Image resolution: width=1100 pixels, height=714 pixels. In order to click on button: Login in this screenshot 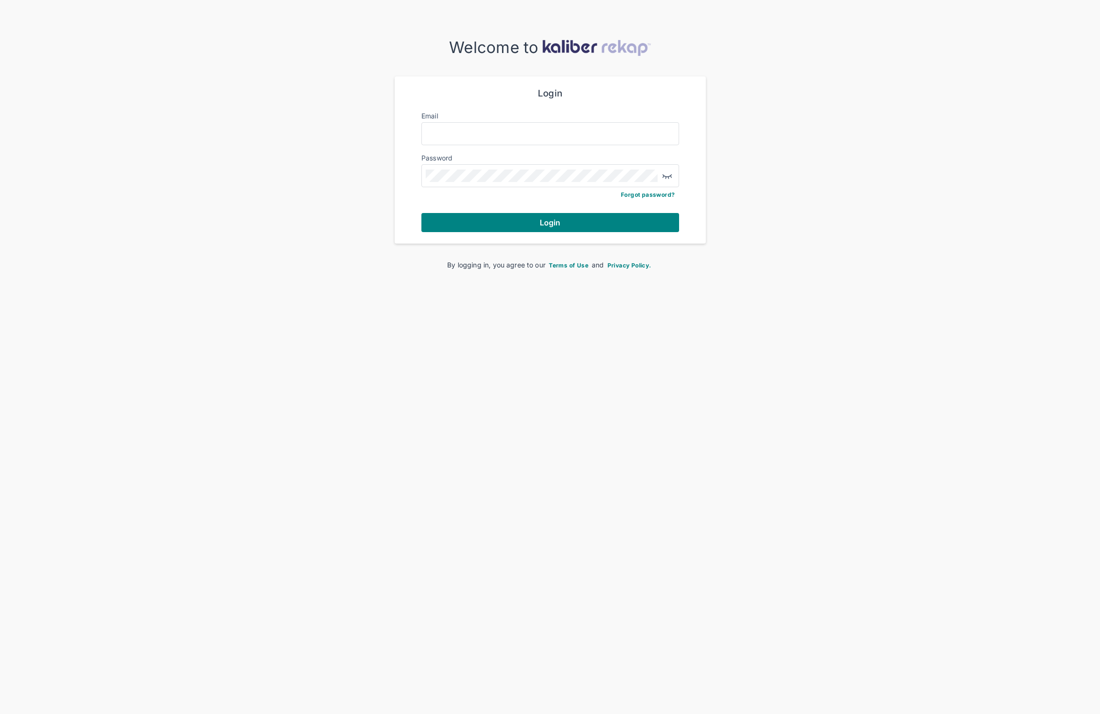, I will do `click(550, 222)`.